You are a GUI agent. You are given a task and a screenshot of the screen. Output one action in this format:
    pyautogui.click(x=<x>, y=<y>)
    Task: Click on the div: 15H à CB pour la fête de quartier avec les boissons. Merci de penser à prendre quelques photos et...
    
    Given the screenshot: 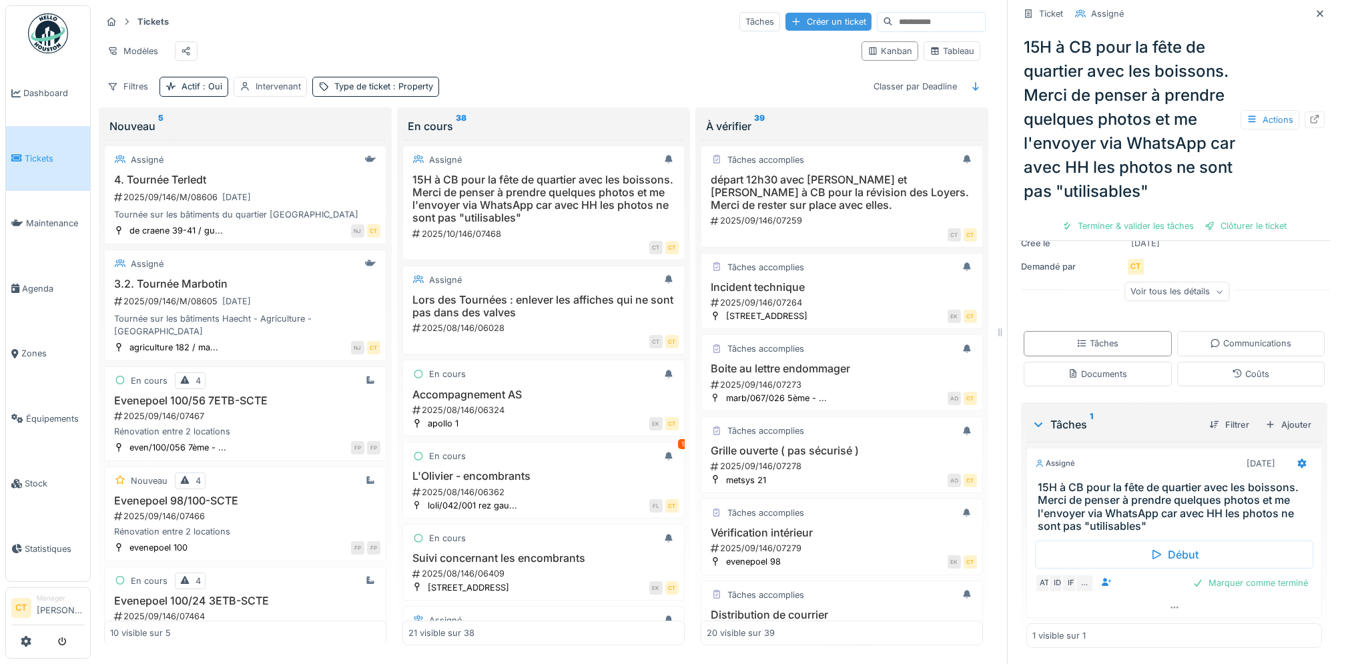 What is the action you would take?
    pyautogui.click(x=1174, y=119)
    